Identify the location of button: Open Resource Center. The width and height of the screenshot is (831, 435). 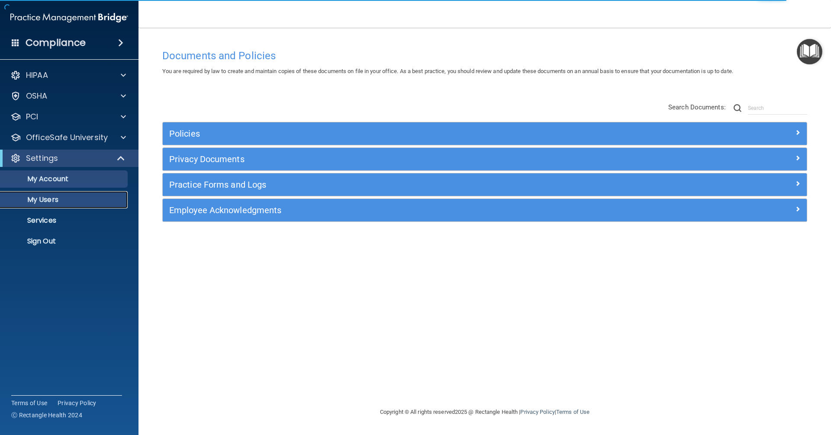
(809, 51).